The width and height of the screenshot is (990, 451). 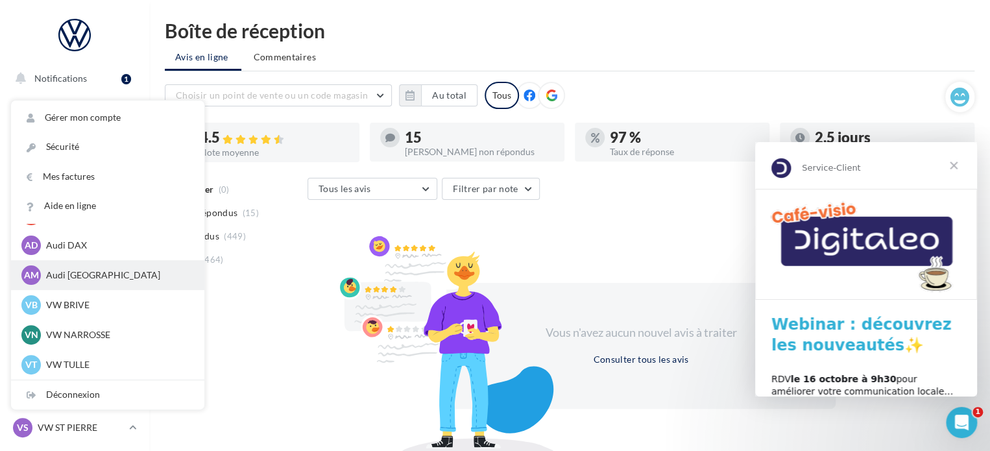 I want to click on a: Sécurité, so click(x=108, y=147).